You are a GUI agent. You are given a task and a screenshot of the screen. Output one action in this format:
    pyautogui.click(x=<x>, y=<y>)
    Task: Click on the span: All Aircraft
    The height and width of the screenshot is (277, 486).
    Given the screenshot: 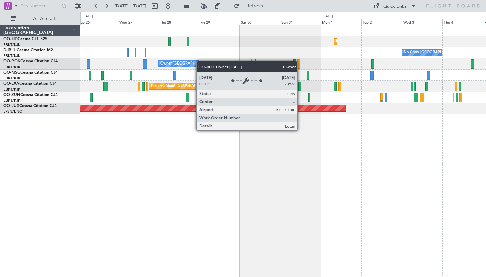 What is the action you would take?
    pyautogui.click(x=44, y=19)
    